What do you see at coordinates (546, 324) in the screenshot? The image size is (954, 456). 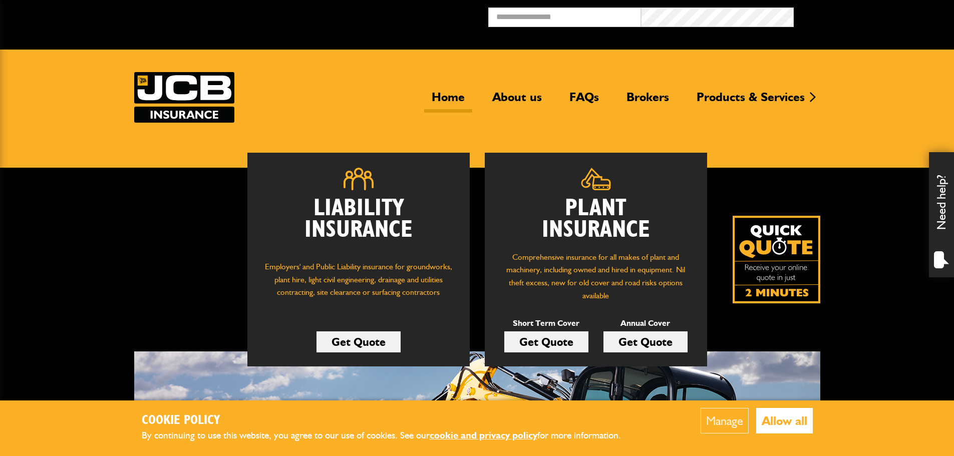 I see `p: Short Term Cover` at bounding box center [546, 324].